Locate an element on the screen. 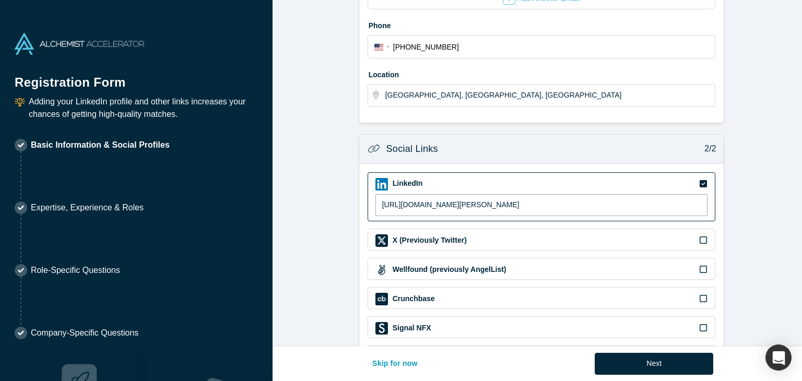 The image size is (802, 381). p: Basic Information & Social Profiles is located at coordinates (100, 145).